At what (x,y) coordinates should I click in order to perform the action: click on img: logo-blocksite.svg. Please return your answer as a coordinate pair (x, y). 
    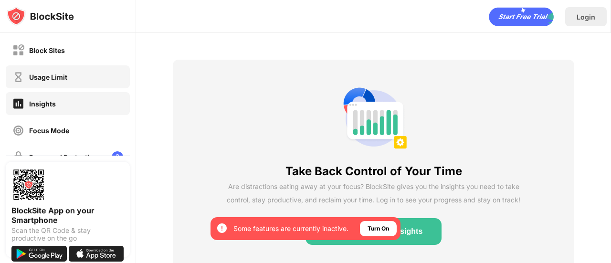
    Looking at the image, I should click on (40, 16).